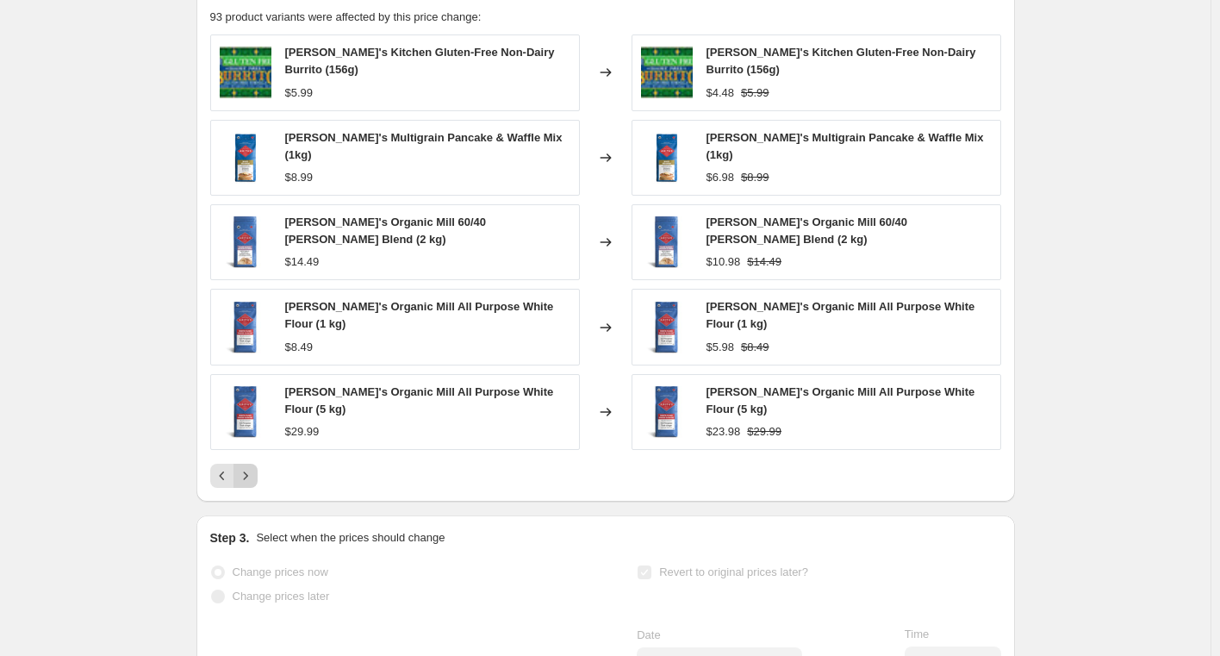  Describe the element at coordinates (350, 538) in the screenshot. I see `p: Select when the prices should change` at that location.